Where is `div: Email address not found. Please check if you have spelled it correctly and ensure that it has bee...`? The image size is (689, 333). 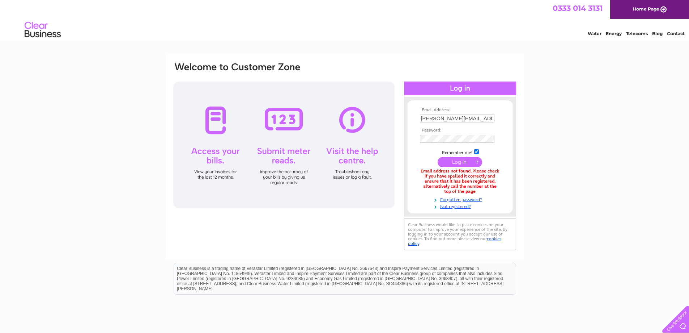 div: Email address not found. Please check if you have spelled it correctly and ensure that it has bee... is located at coordinates (460, 181).